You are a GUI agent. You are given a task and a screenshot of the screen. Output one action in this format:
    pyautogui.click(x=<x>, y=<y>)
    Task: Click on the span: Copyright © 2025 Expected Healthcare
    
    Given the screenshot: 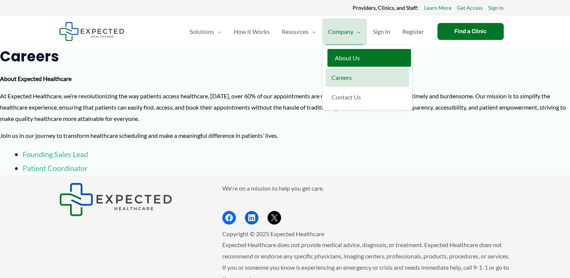 What is the action you would take?
    pyautogui.click(x=273, y=233)
    